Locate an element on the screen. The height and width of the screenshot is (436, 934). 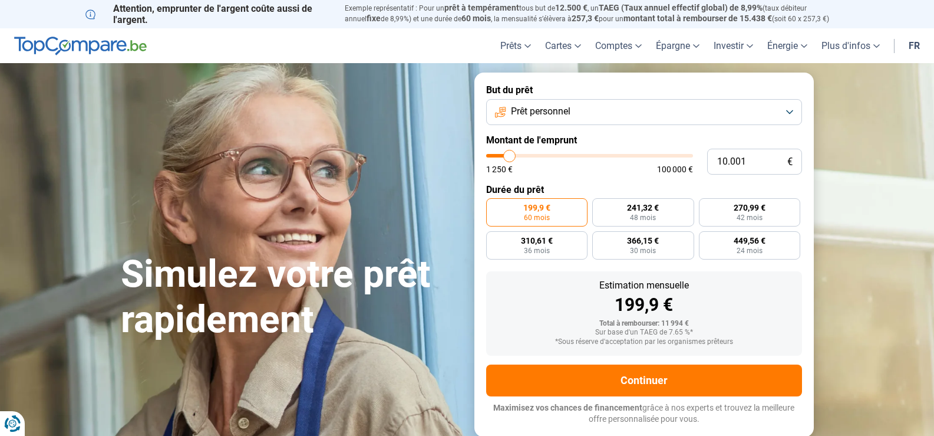
span: 42 mois is located at coordinates (750, 218).